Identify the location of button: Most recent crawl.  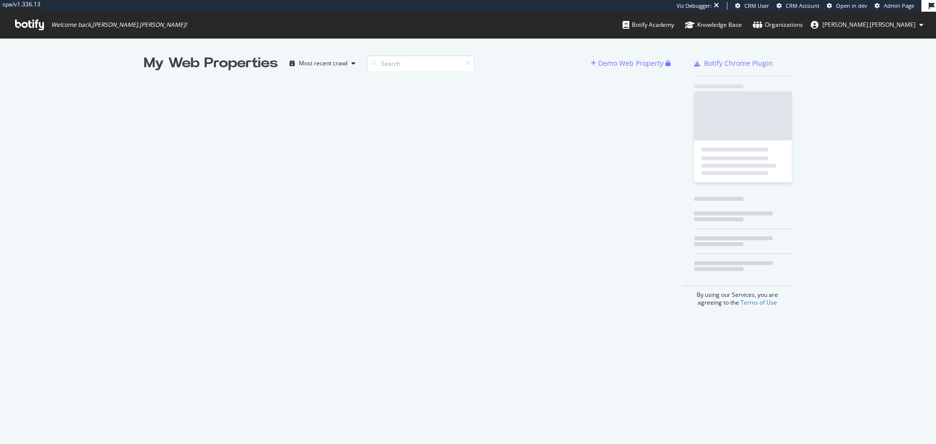
(322, 63).